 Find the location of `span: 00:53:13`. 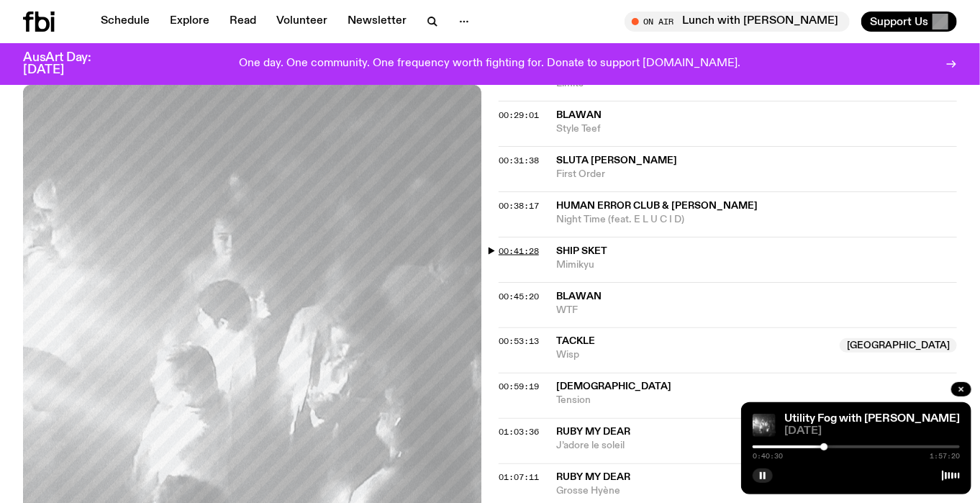

span: 00:53:13 is located at coordinates (519, 342).